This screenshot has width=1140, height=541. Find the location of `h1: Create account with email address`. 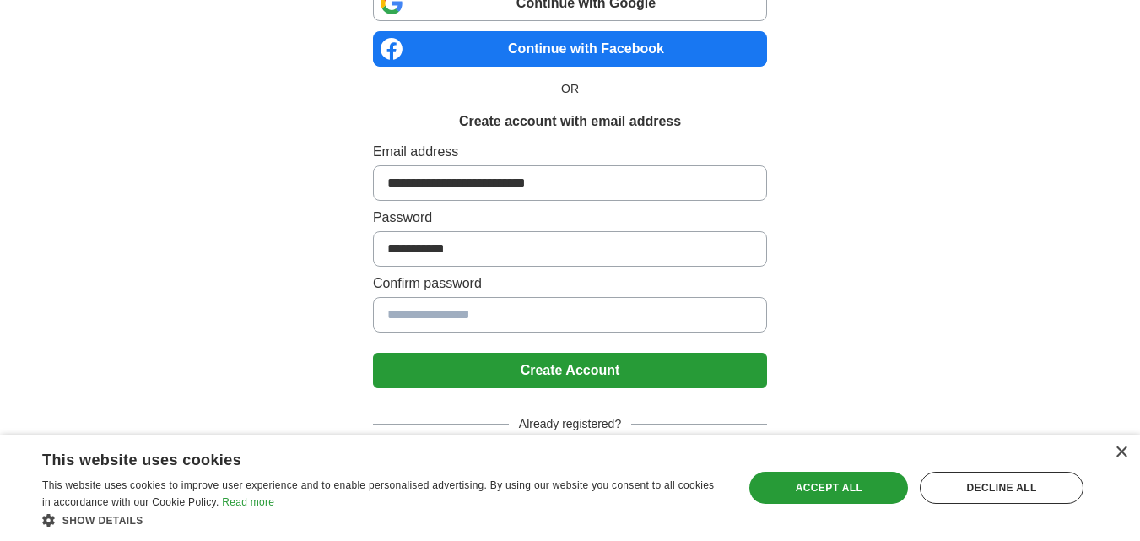

h1: Create account with email address is located at coordinates (570, 122).